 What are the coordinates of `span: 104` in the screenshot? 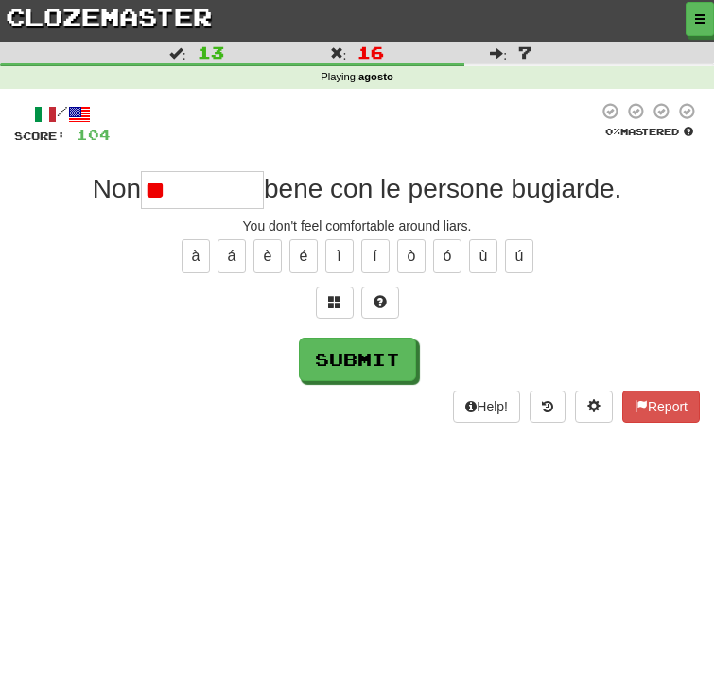 It's located at (94, 134).